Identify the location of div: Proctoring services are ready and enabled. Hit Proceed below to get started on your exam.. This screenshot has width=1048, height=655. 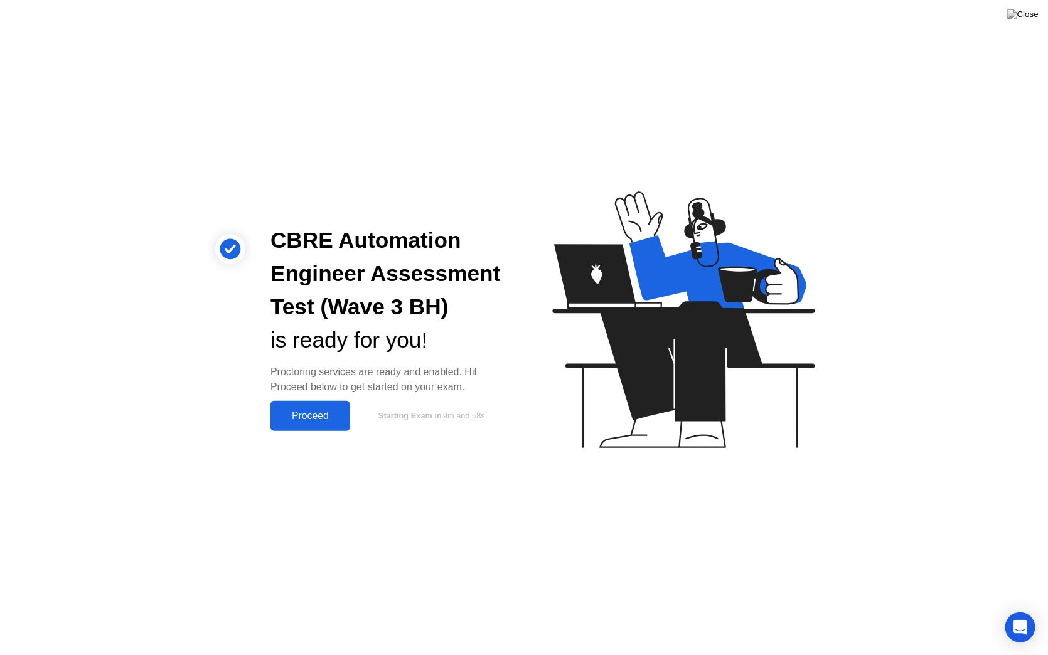
(387, 380).